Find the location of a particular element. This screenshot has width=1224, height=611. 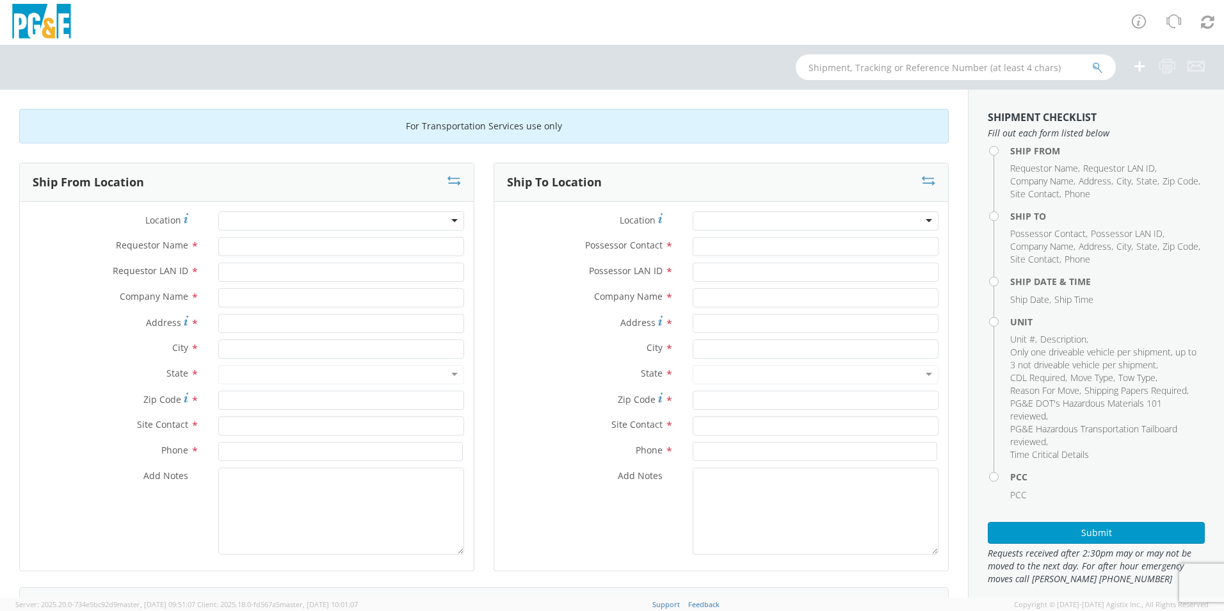

a: Support is located at coordinates (666, 604).